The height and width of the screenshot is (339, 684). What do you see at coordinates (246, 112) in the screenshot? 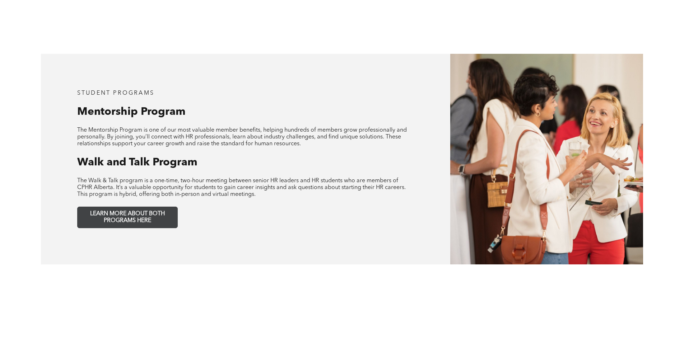
I see `h3: Mentorship Program` at bounding box center [246, 112].